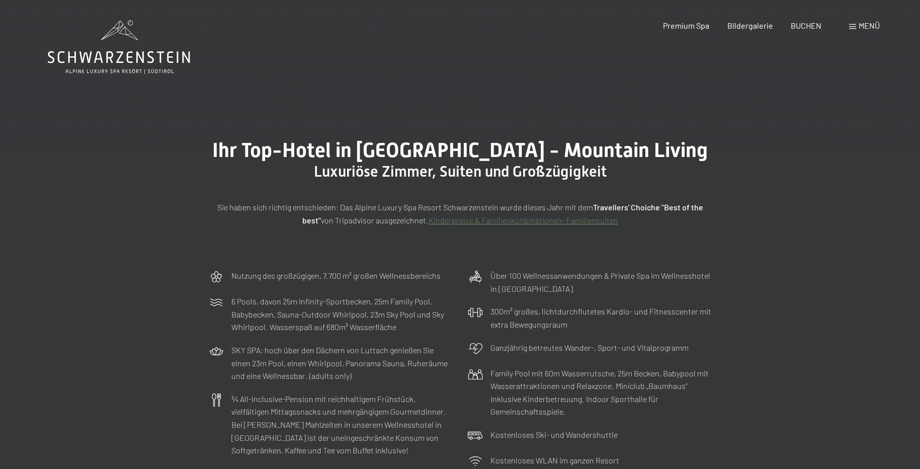 Image resolution: width=920 pixels, height=469 pixels. What do you see at coordinates (555, 460) in the screenshot?
I see `p: Kostenloses WLAN im ganzen Resort` at bounding box center [555, 460].